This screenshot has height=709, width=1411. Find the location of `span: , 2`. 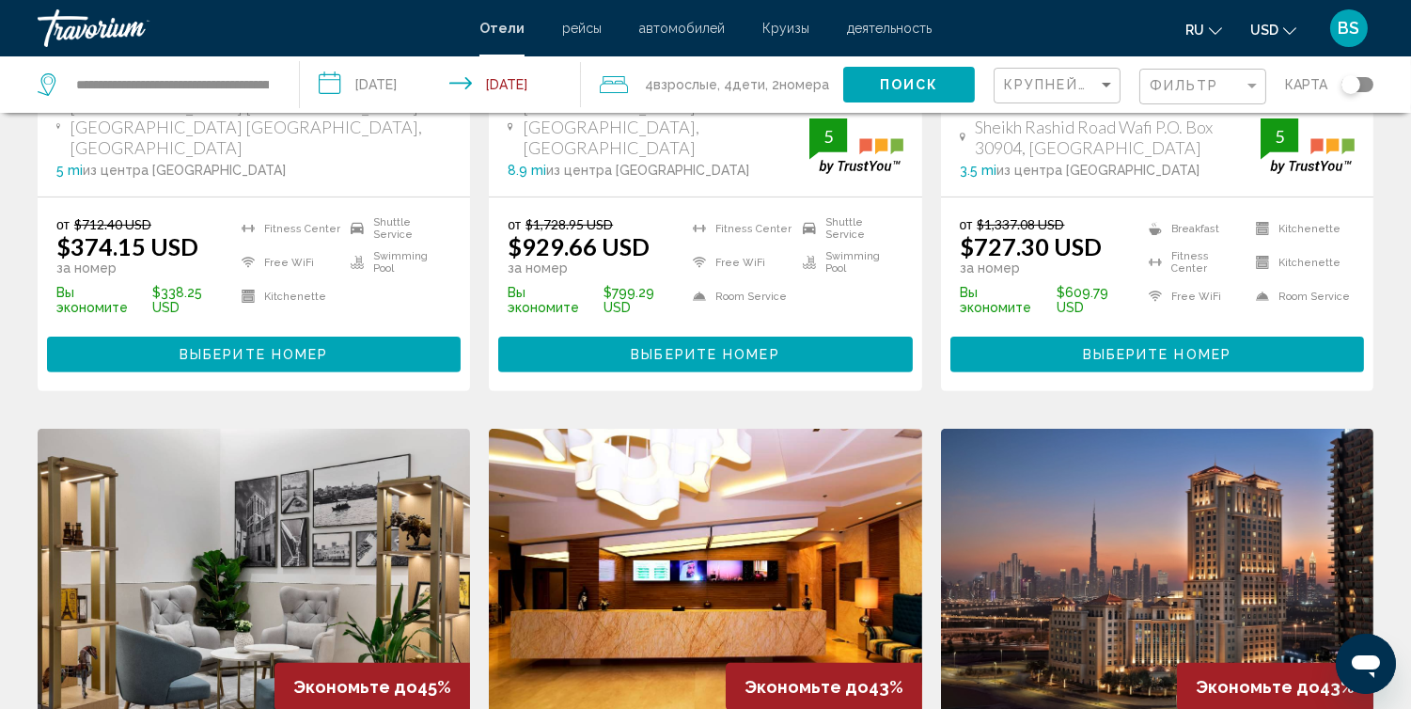

span: , 2 is located at coordinates (797, 85).